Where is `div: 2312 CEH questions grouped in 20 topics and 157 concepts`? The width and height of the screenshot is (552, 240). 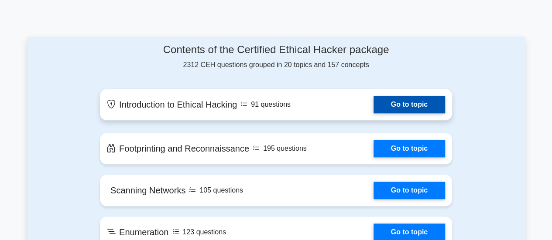
div: 2312 CEH questions grouped in 20 topics and 157 concepts is located at coordinates (276, 57).